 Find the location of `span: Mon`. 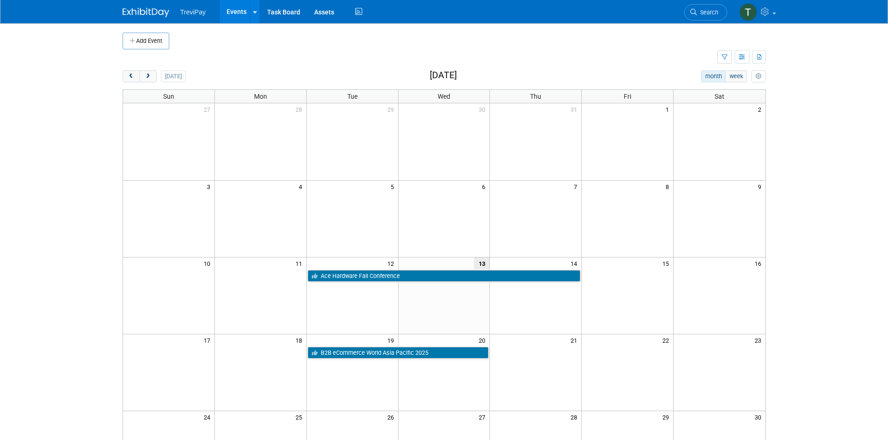

span: Mon is located at coordinates (260, 96).